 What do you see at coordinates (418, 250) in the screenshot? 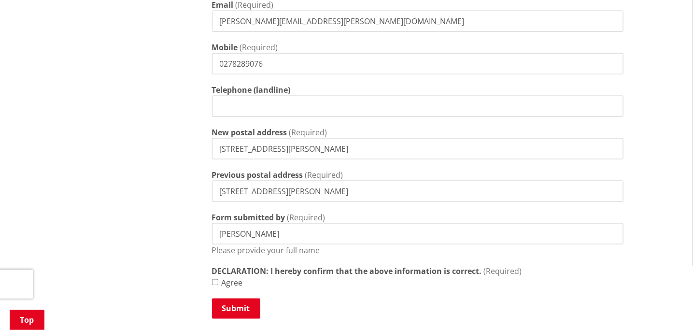
I see `p: Please provide your full name` at bounding box center [418, 250].